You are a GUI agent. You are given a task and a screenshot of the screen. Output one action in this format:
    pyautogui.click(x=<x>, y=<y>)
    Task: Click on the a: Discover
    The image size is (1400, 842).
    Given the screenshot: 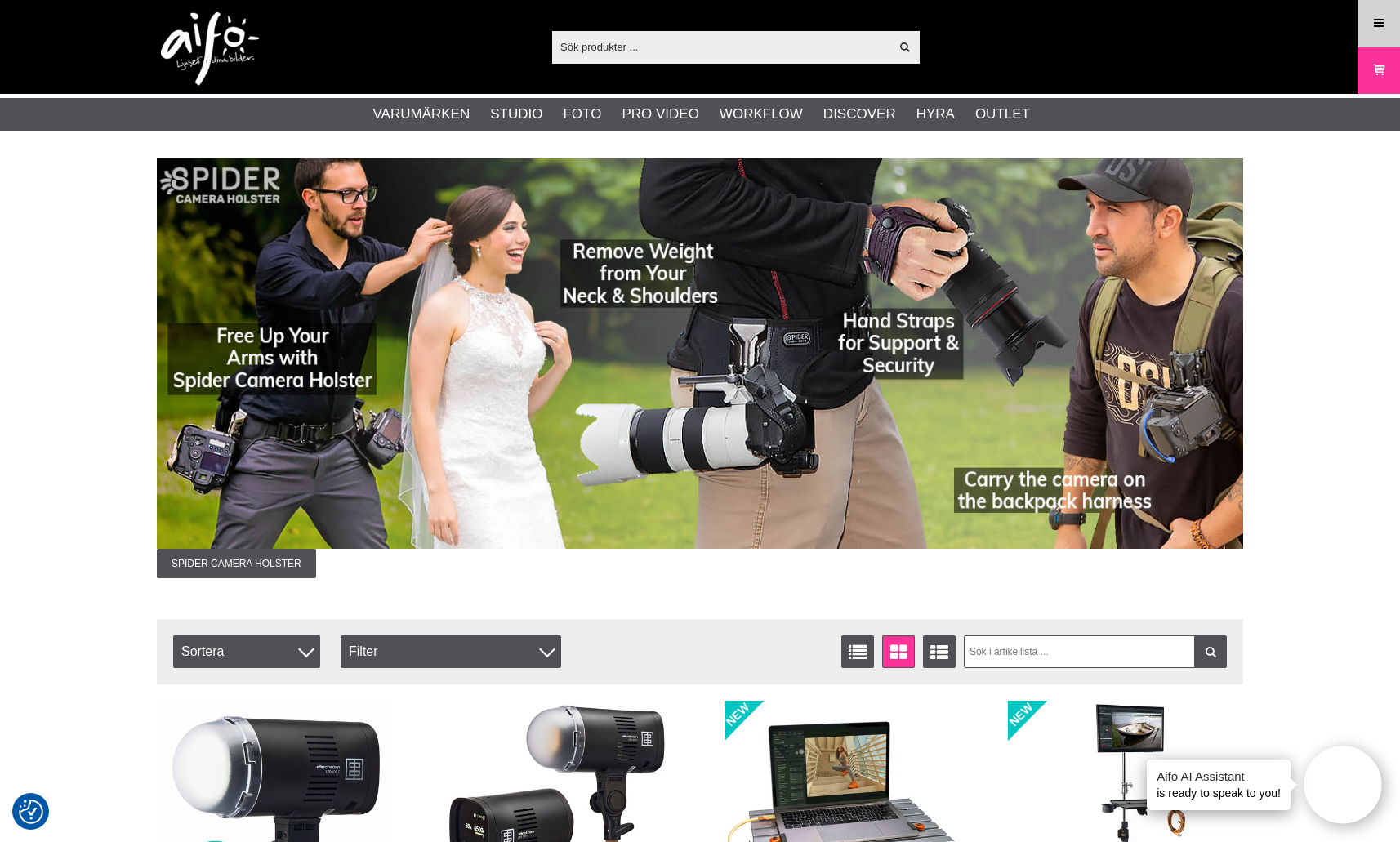 What is the action you would take?
    pyautogui.click(x=859, y=115)
    